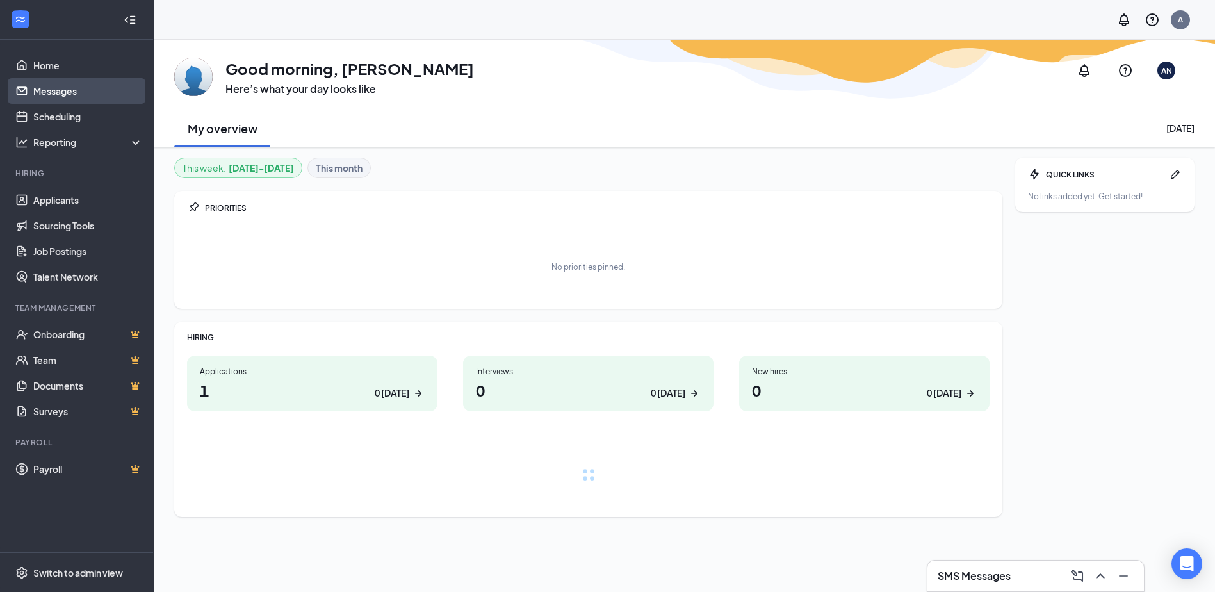 The width and height of the screenshot is (1215, 592). I want to click on div: Hiring, so click(78, 173).